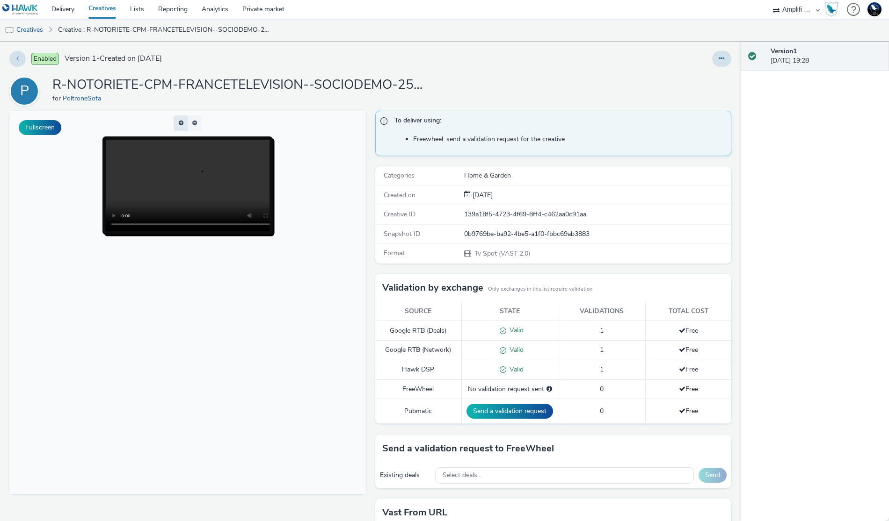 The width and height of the screenshot is (889, 521). I want to click on td: FreeWheel, so click(418, 389).